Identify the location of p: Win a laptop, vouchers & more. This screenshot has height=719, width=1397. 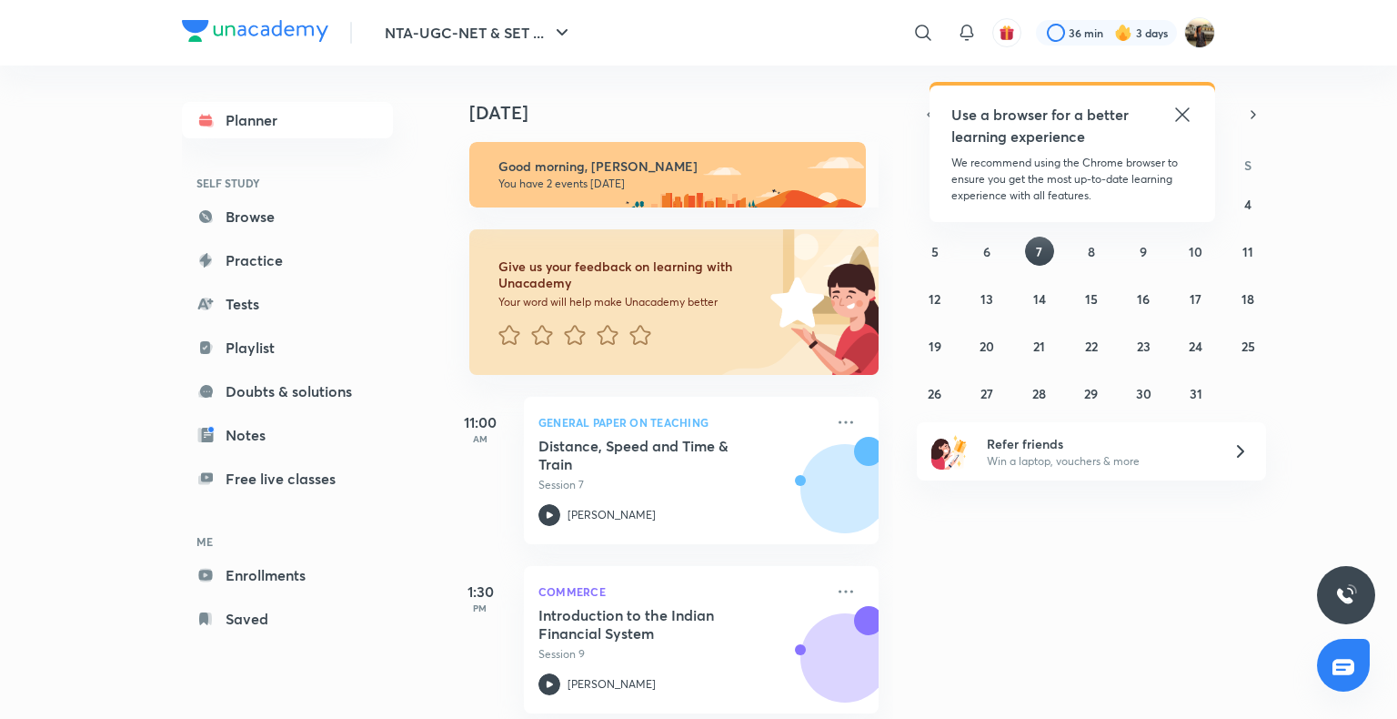
(1099, 461).